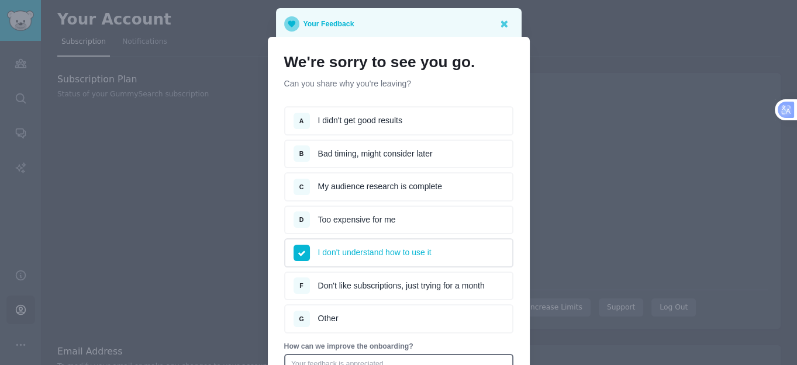 This screenshot has height=365, width=797. What do you see at coordinates (302, 187) in the screenshot?
I see `span: C` at bounding box center [302, 187].